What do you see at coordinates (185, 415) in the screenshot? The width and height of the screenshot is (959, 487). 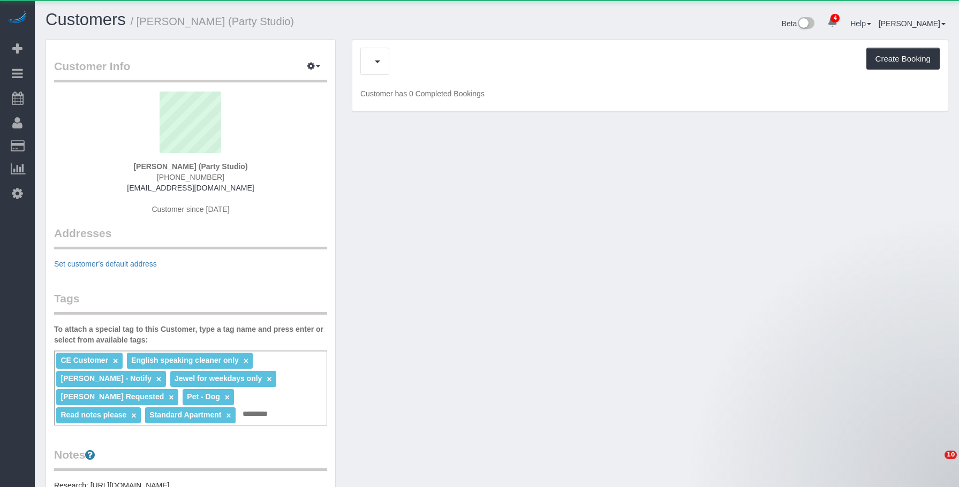 I see `span: Standard Apartment` at bounding box center [185, 415].